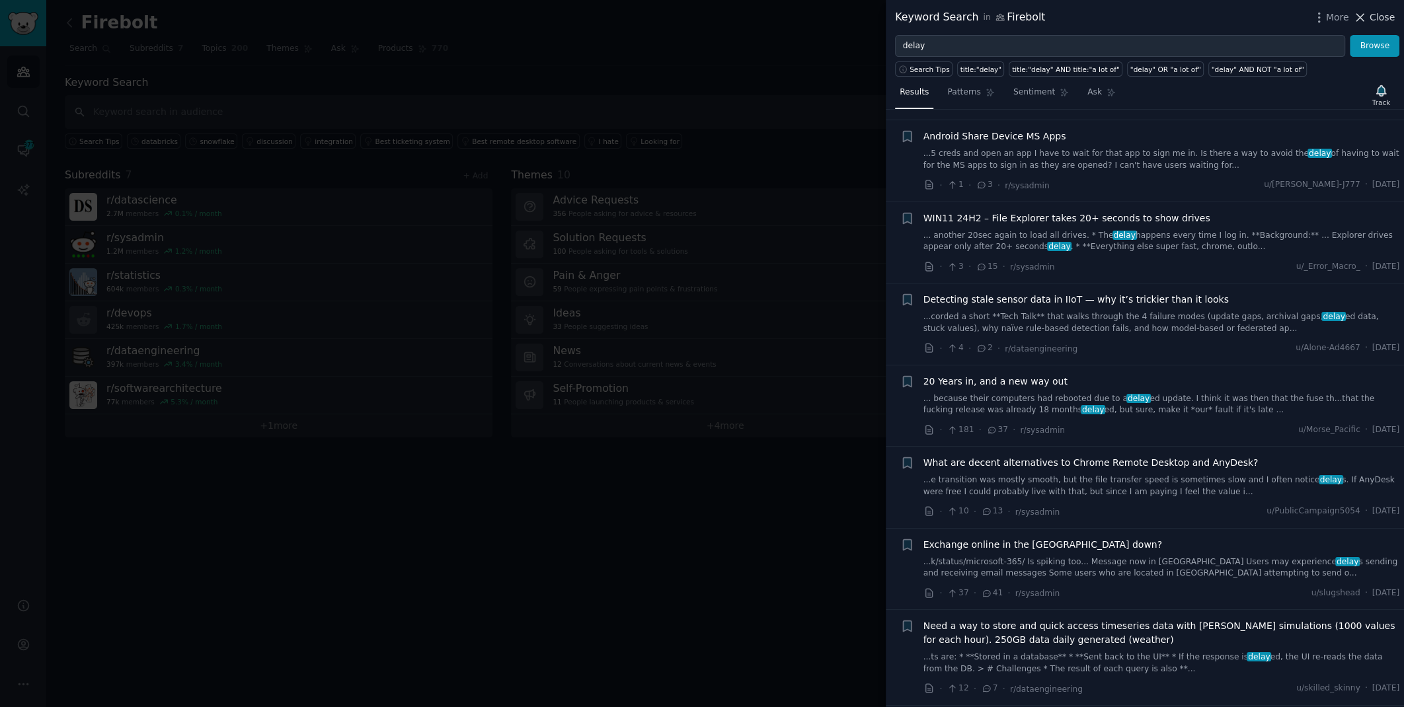 The image size is (1404, 707). What do you see at coordinates (1331, 17) in the screenshot?
I see `button: More` at bounding box center [1331, 17].